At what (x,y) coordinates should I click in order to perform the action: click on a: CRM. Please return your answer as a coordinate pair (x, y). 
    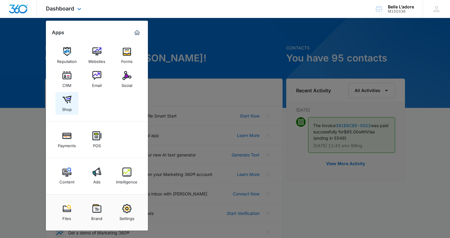
    Looking at the image, I should click on (67, 80).